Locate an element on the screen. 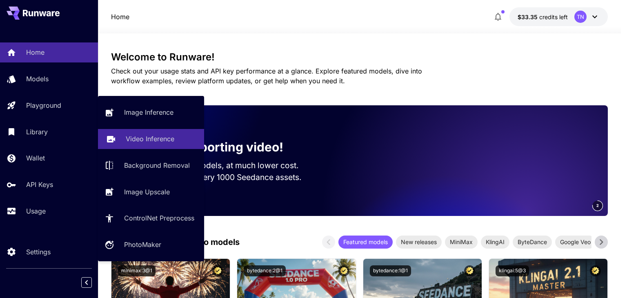  p: Save up to $50 for every 1000 Seedance assets. is located at coordinates (219, 177).